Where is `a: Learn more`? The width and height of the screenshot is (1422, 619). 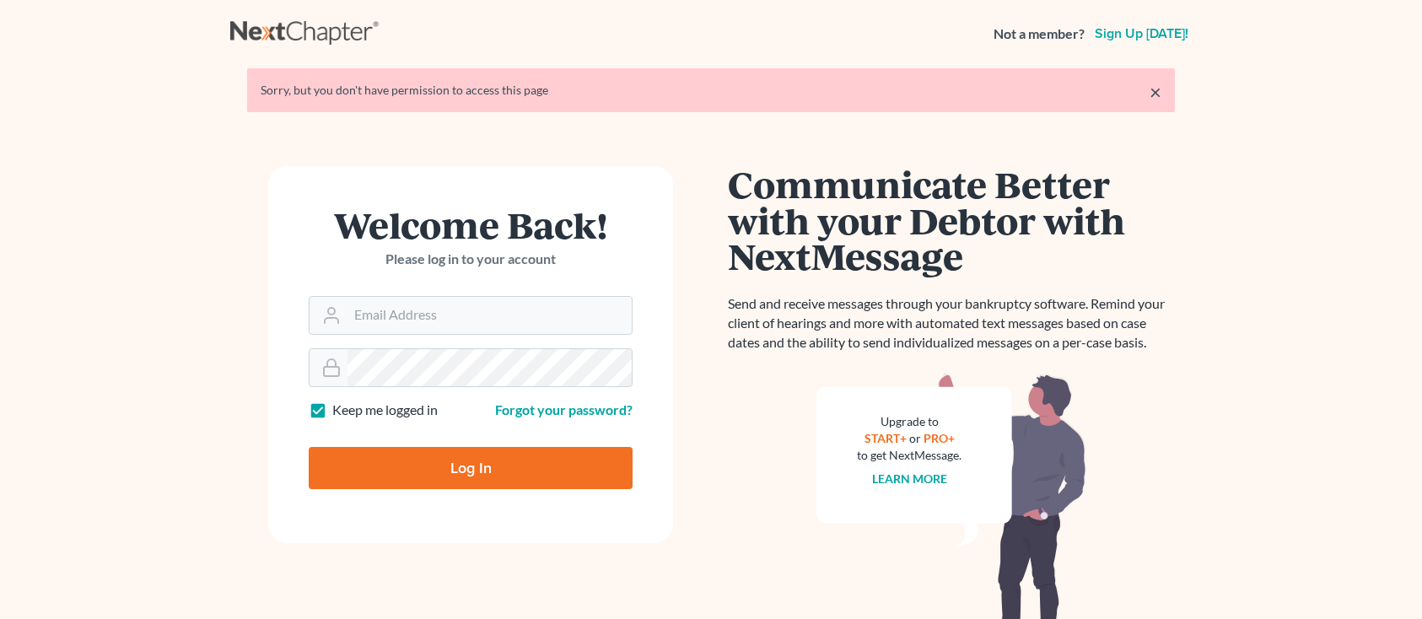
a: Learn more is located at coordinates (909, 478).